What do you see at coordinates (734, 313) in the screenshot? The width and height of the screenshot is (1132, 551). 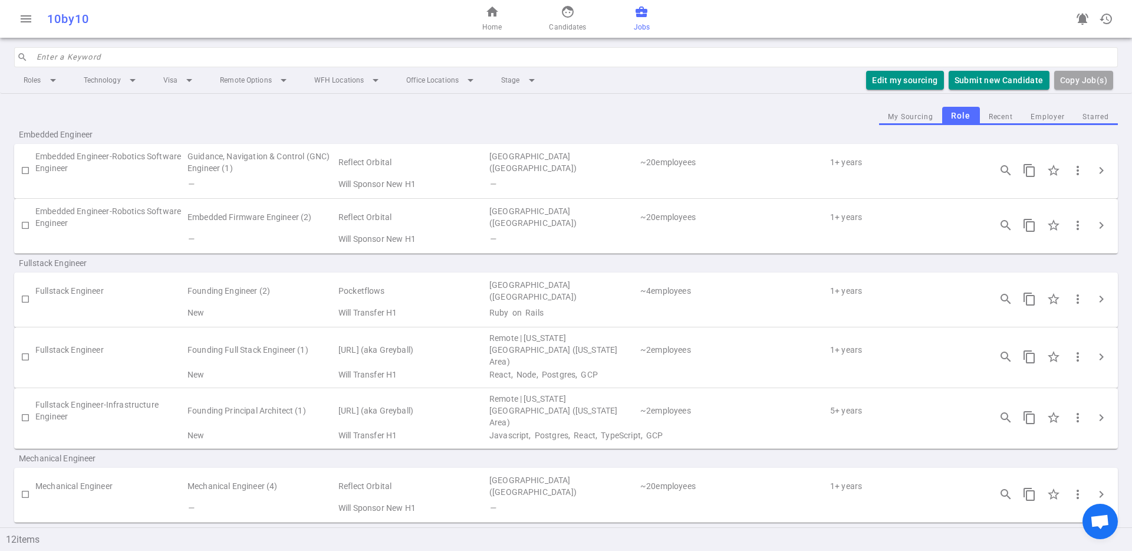 I see `td: Technical Skills Ruby on Rails` at bounding box center [734, 313].